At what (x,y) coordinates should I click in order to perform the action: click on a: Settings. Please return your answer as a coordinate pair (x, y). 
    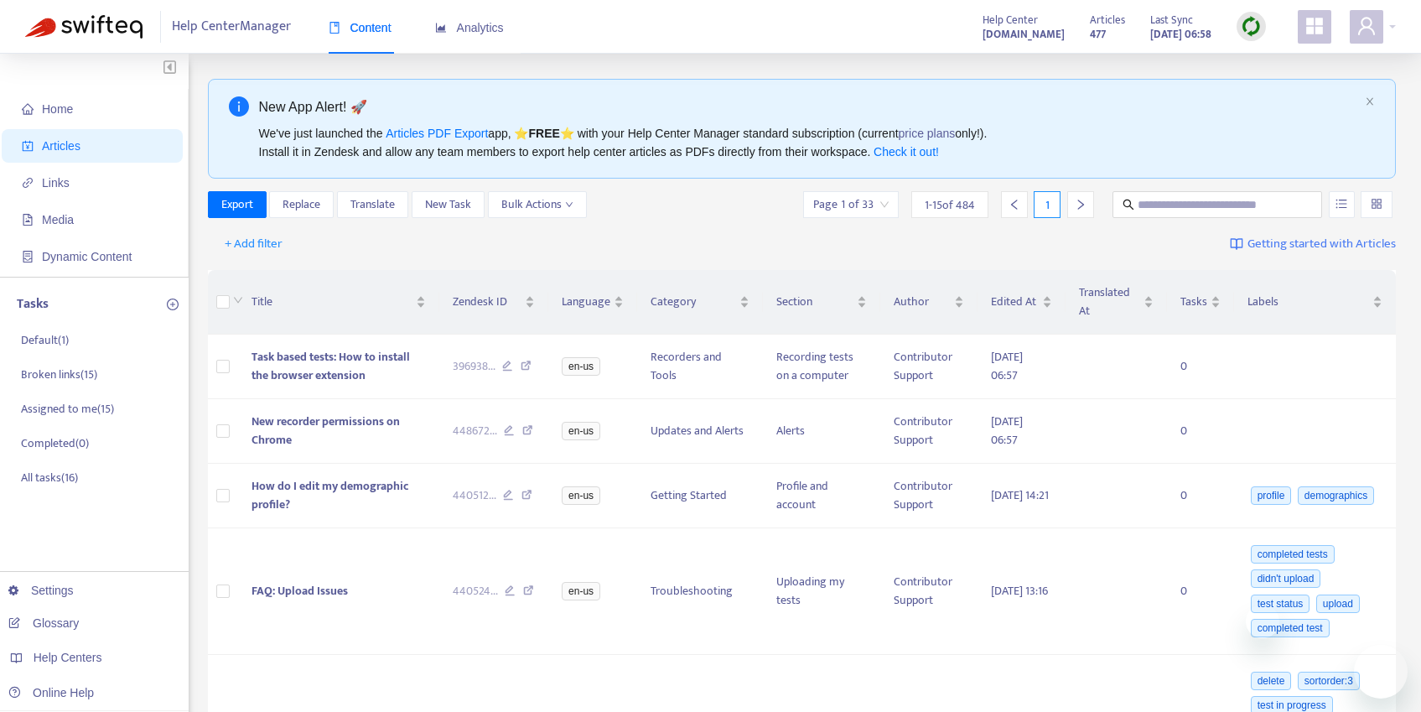
    Looking at the image, I should click on (41, 590).